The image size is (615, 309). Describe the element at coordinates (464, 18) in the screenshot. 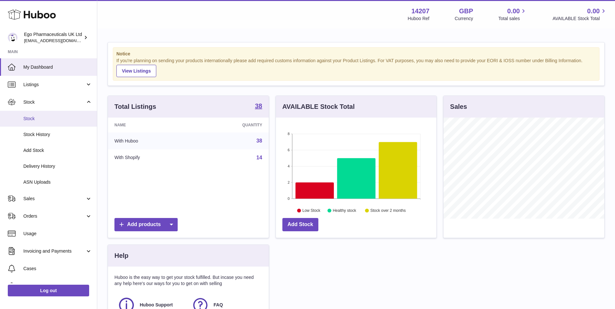

I see `div: Currency` at that location.